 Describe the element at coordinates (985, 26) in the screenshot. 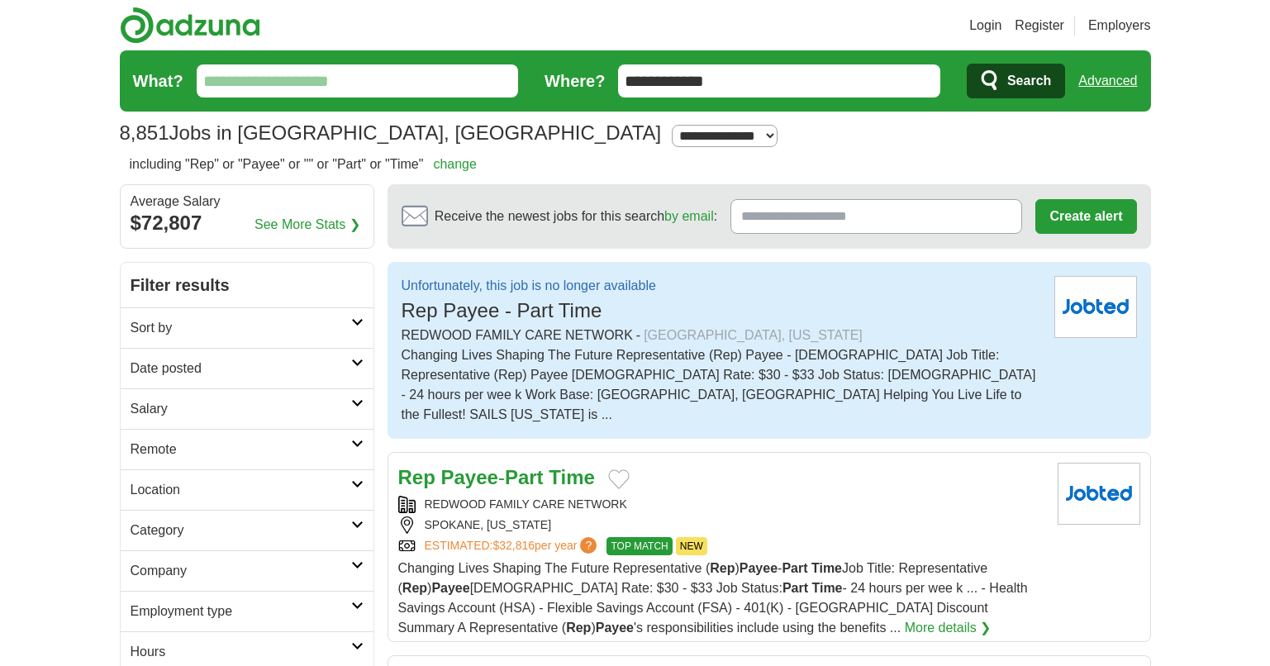

I see `a: Login` at that location.